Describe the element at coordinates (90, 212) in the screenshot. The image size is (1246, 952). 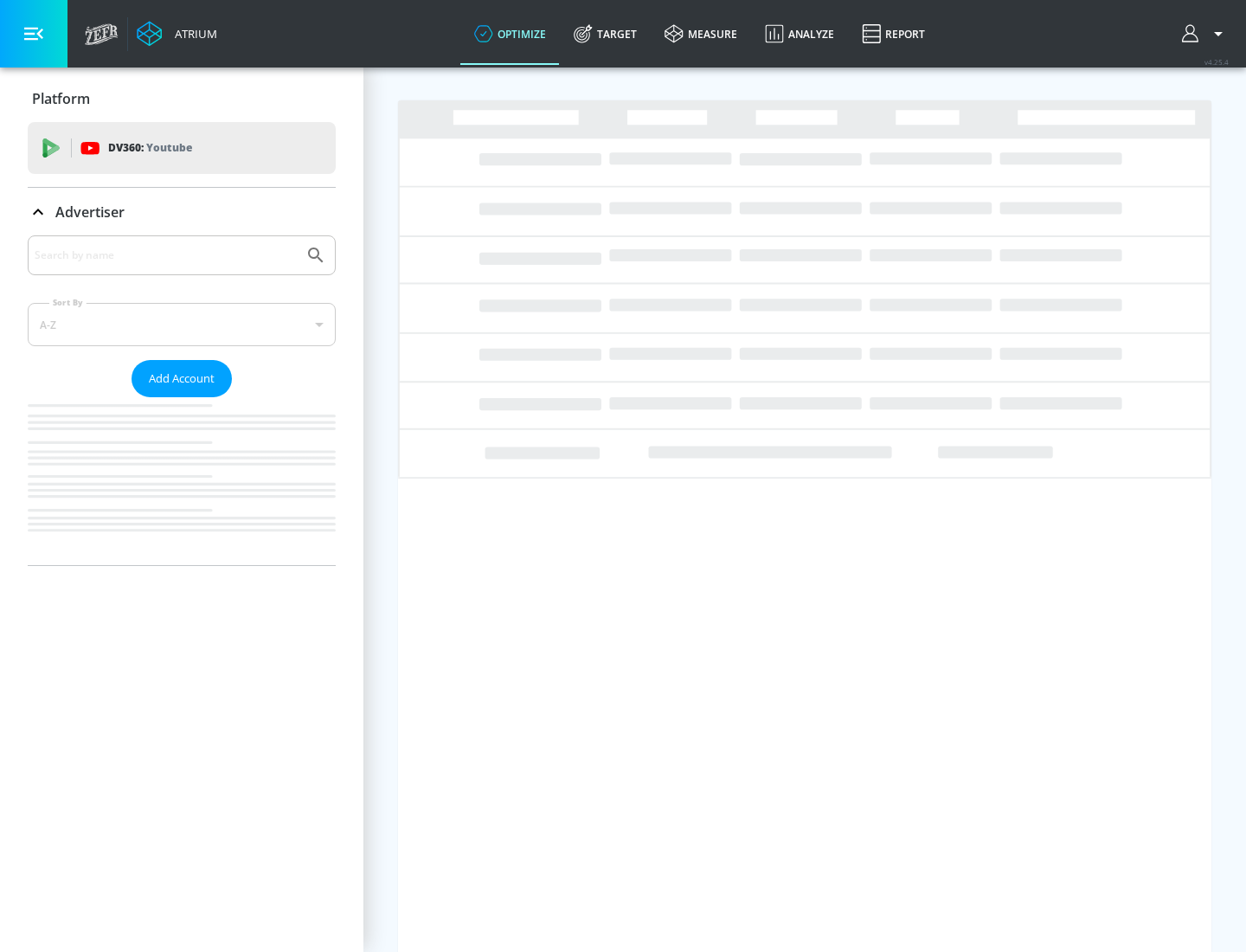
I see `p: Advertiser` at that location.